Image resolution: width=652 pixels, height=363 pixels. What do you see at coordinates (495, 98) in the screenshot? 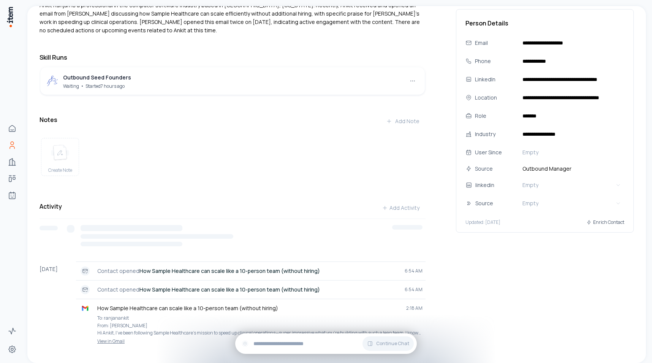
I see `div: Location` at bounding box center [495, 98].